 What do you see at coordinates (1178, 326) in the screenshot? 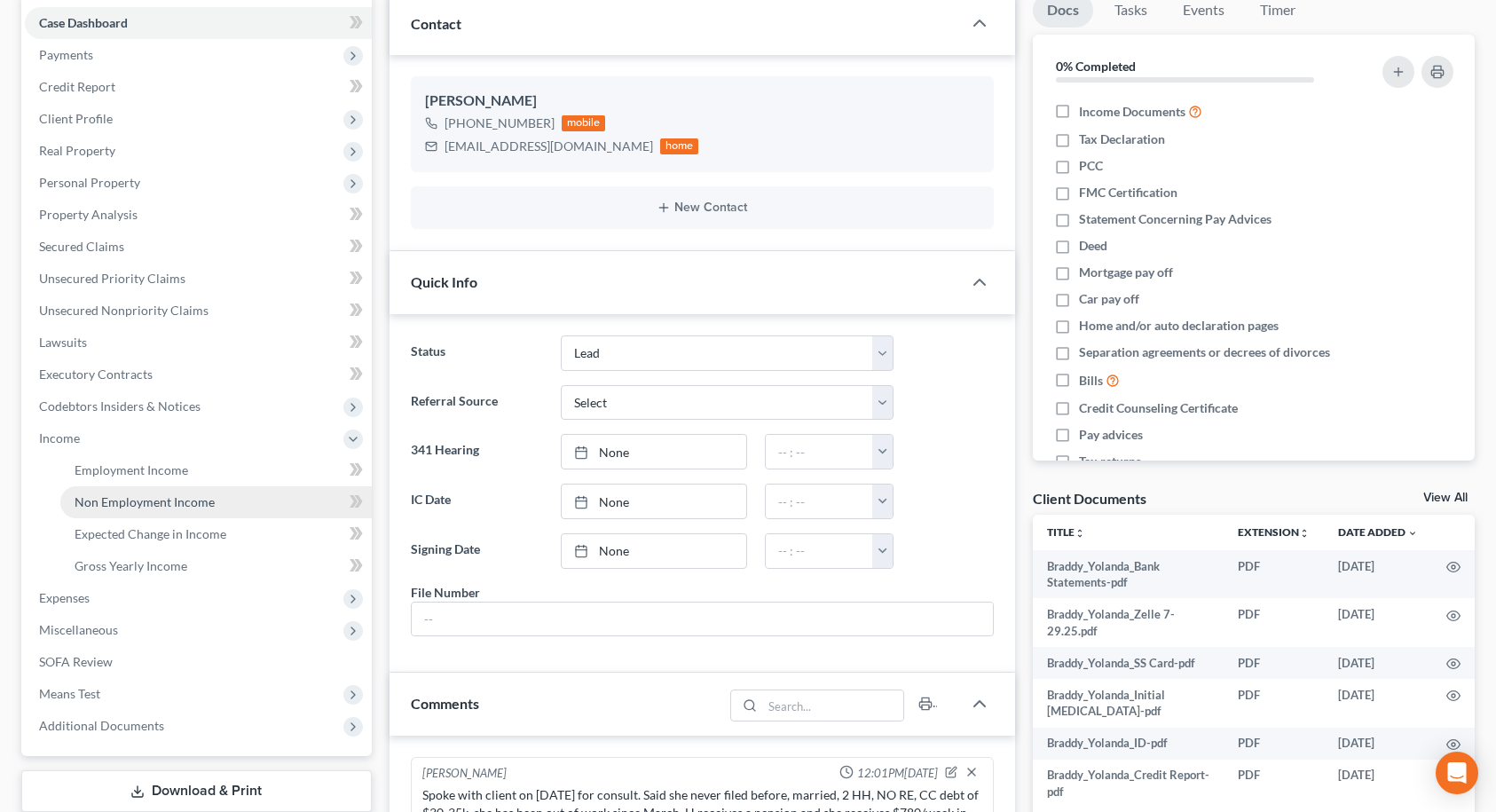
I see `span: Home and/or auto declaration pages` at bounding box center [1178, 326].